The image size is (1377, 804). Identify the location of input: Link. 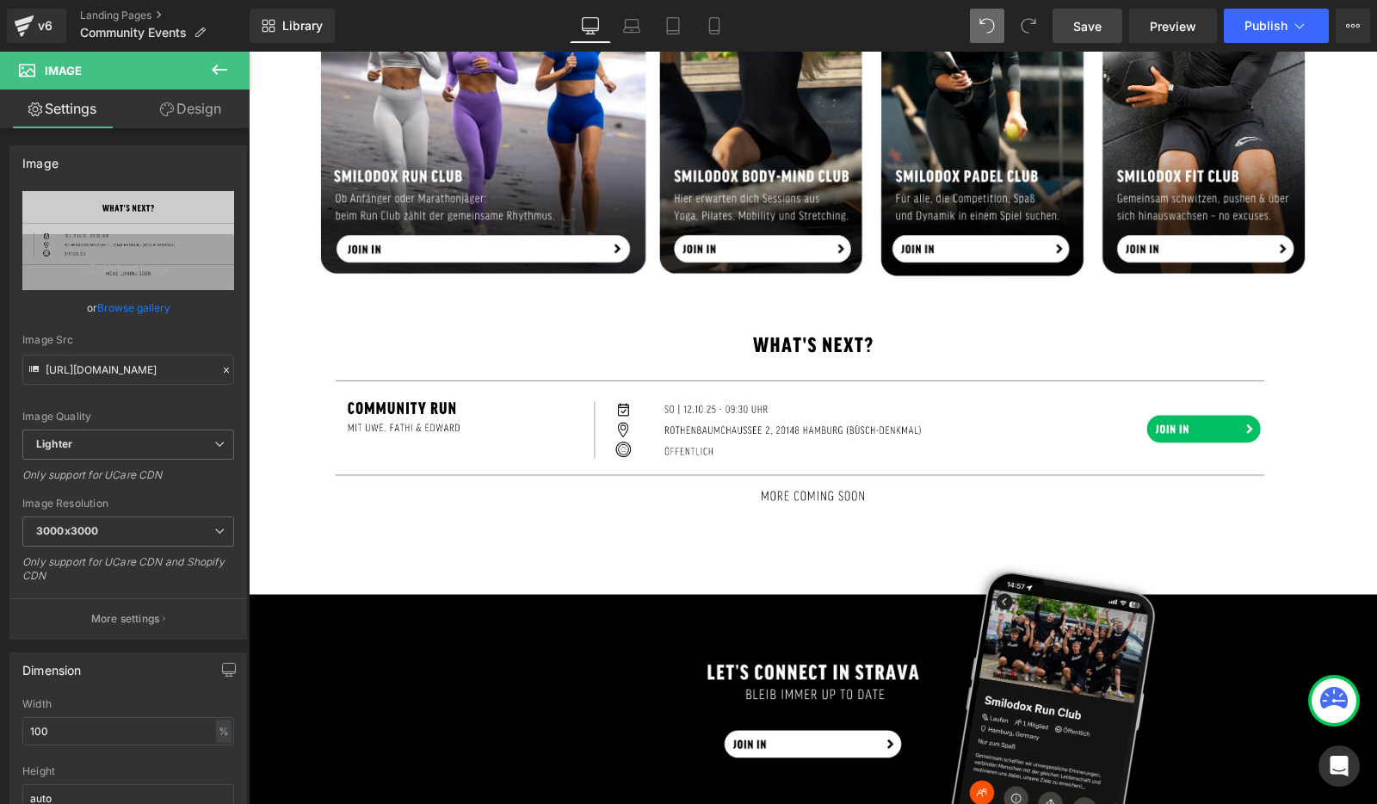
(128, 369).